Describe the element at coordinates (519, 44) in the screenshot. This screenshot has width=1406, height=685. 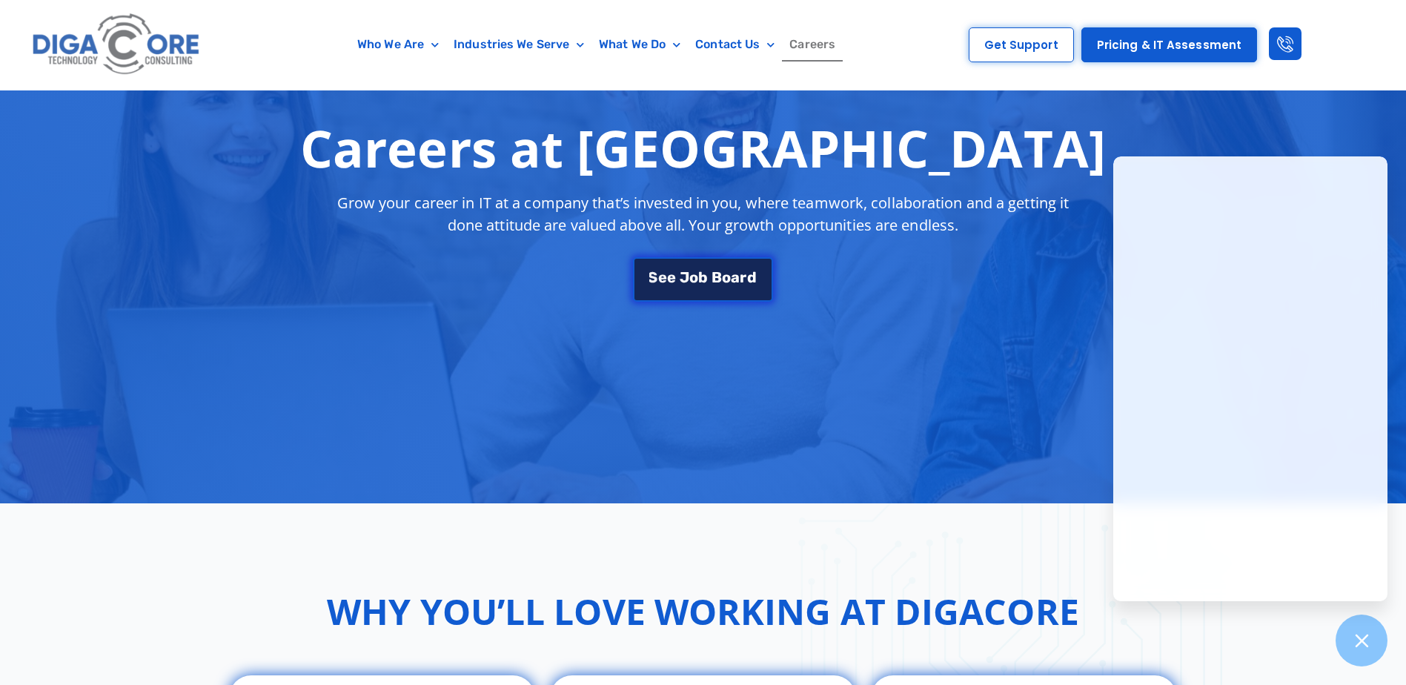
I see `a: Industries We Serve` at that location.